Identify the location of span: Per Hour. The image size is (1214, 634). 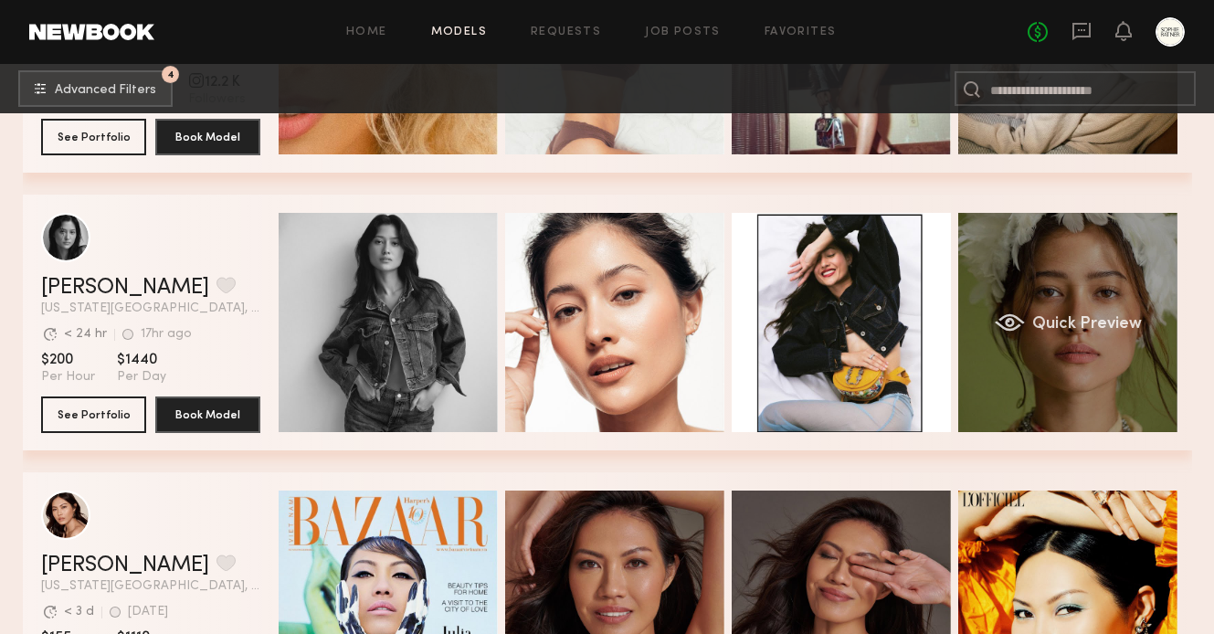
(68, 377).